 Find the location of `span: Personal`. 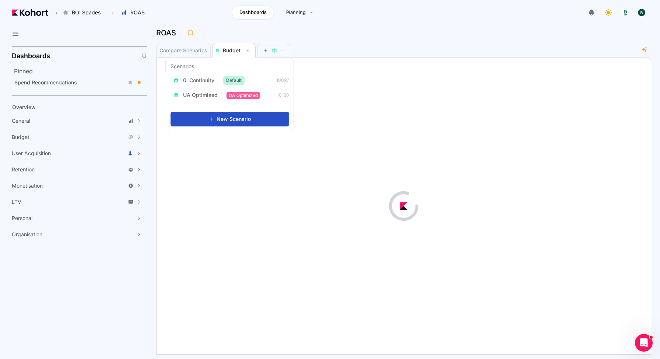

span: Personal is located at coordinates (22, 218).